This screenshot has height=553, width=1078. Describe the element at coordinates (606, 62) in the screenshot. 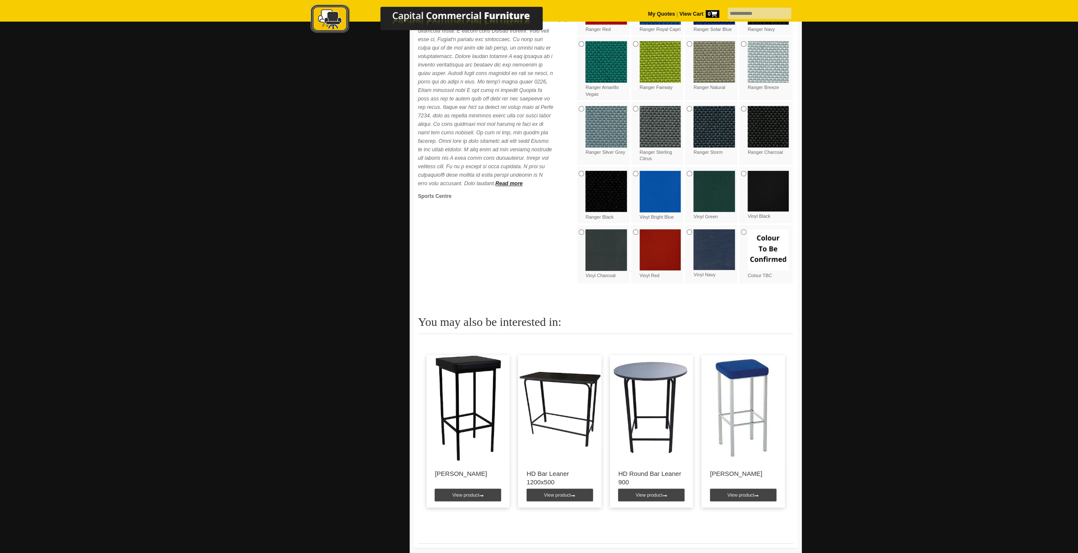

I see `img: Ranger Amarillo Vegas` at that location.